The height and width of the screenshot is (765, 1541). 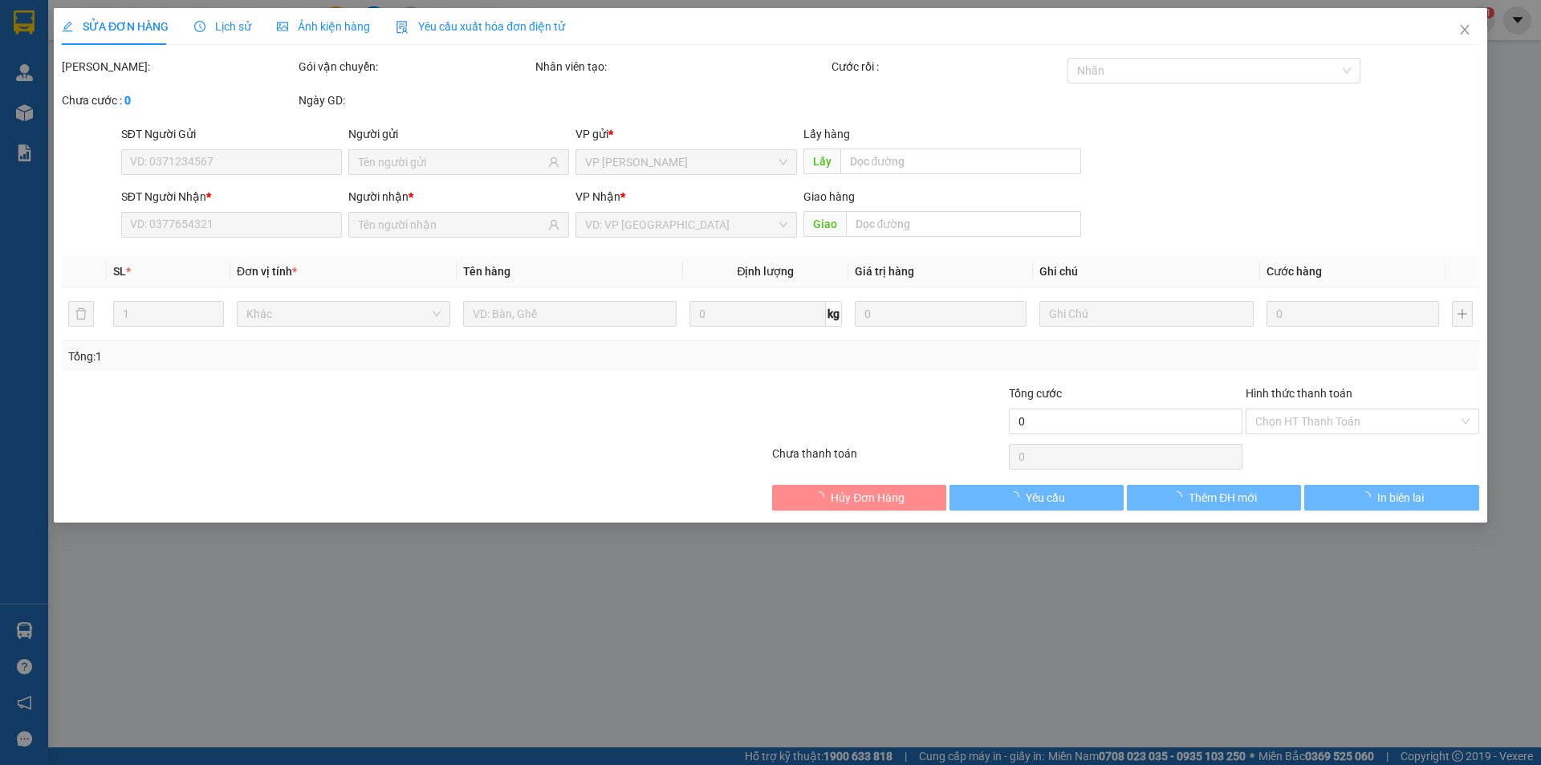 What do you see at coordinates (682, 67) in the screenshot?
I see `div: Nhân viên tạo:` at bounding box center [682, 67].